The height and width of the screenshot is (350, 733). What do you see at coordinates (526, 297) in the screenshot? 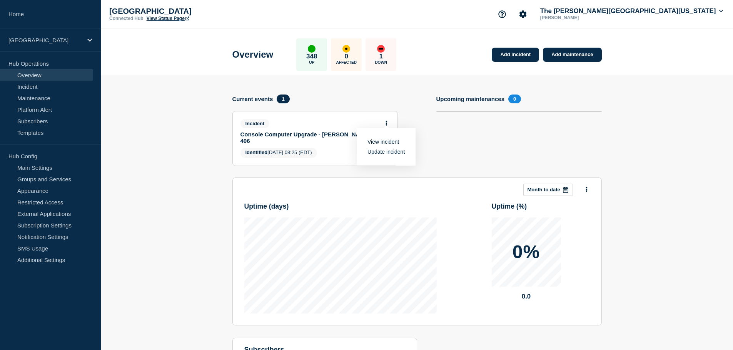
I see `p: 0.0` at bounding box center [526, 297].